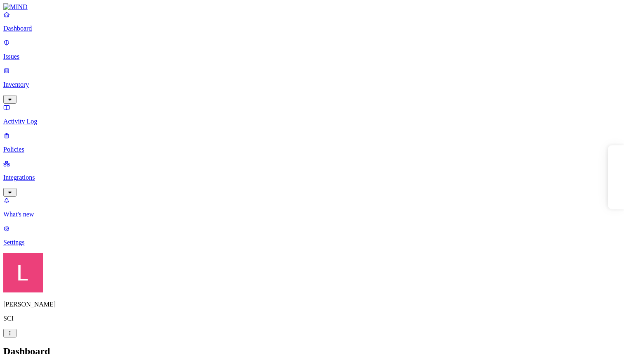  I want to click on a: What's new, so click(312, 207).